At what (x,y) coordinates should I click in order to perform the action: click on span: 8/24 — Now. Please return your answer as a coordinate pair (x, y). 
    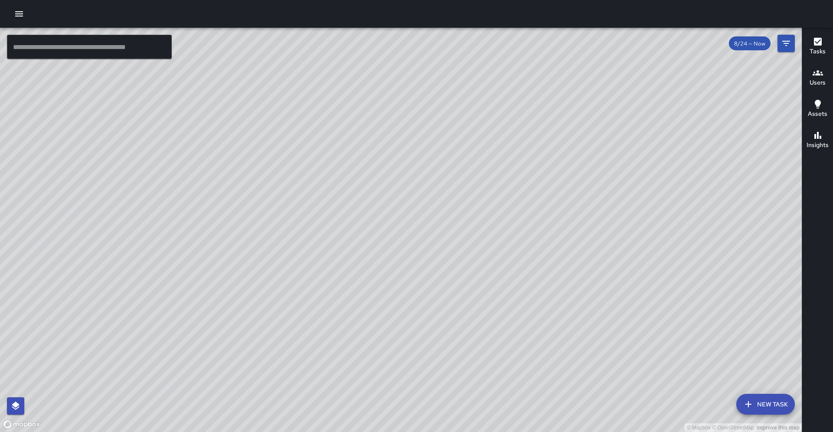
    Looking at the image, I should click on (749, 43).